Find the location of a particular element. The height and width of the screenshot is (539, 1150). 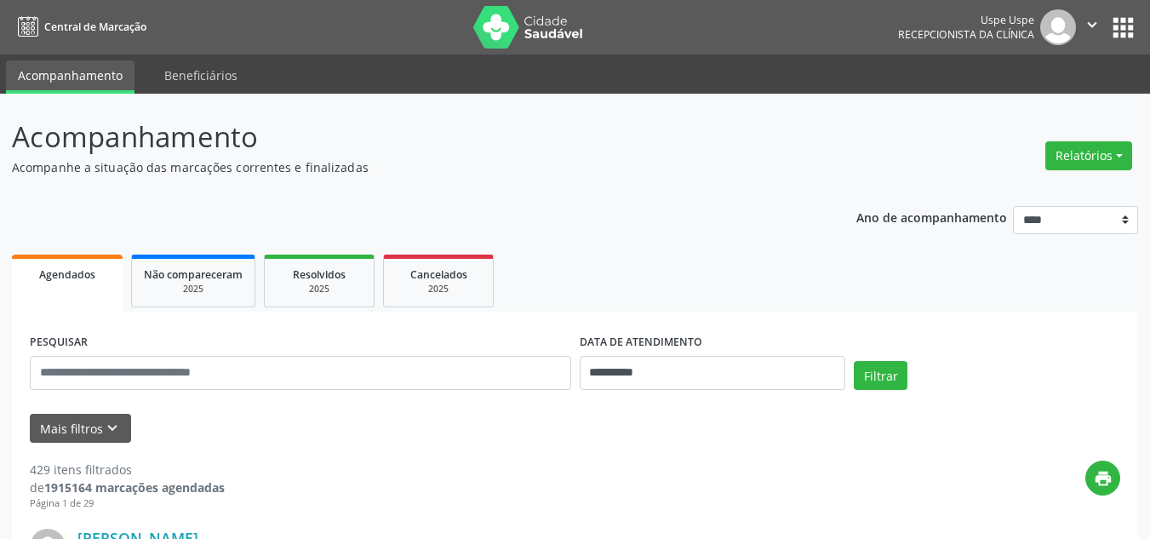

a: Central de Marcação is located at coordinates (79, 26).